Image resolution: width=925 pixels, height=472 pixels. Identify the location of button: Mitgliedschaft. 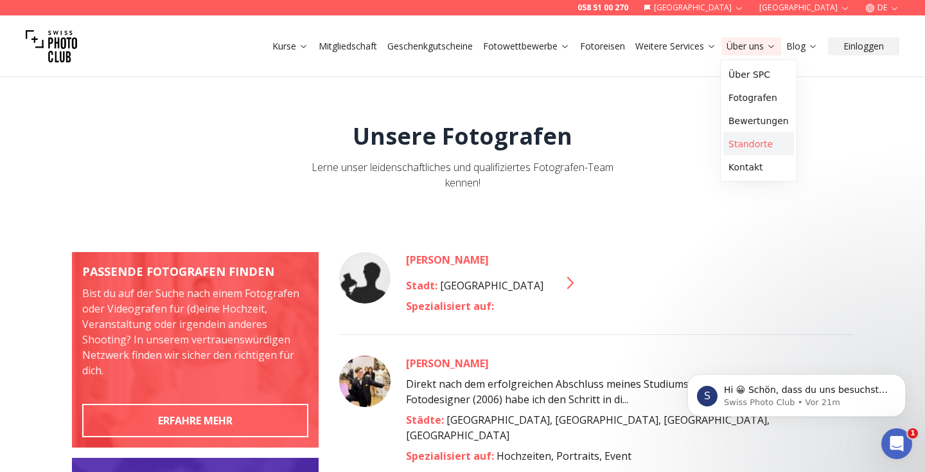
(348, 46).